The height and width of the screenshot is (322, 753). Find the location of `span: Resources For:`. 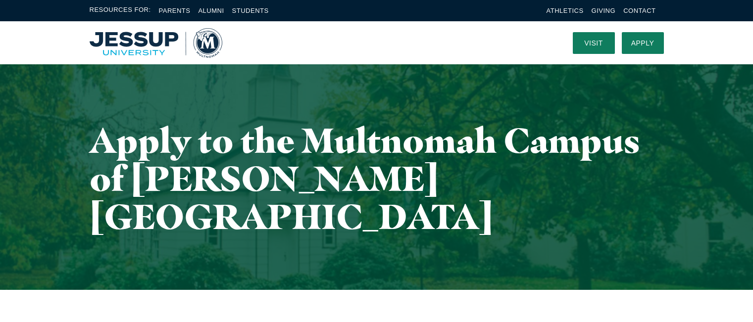

span: Resources For: is located at coordinates (120, 10).